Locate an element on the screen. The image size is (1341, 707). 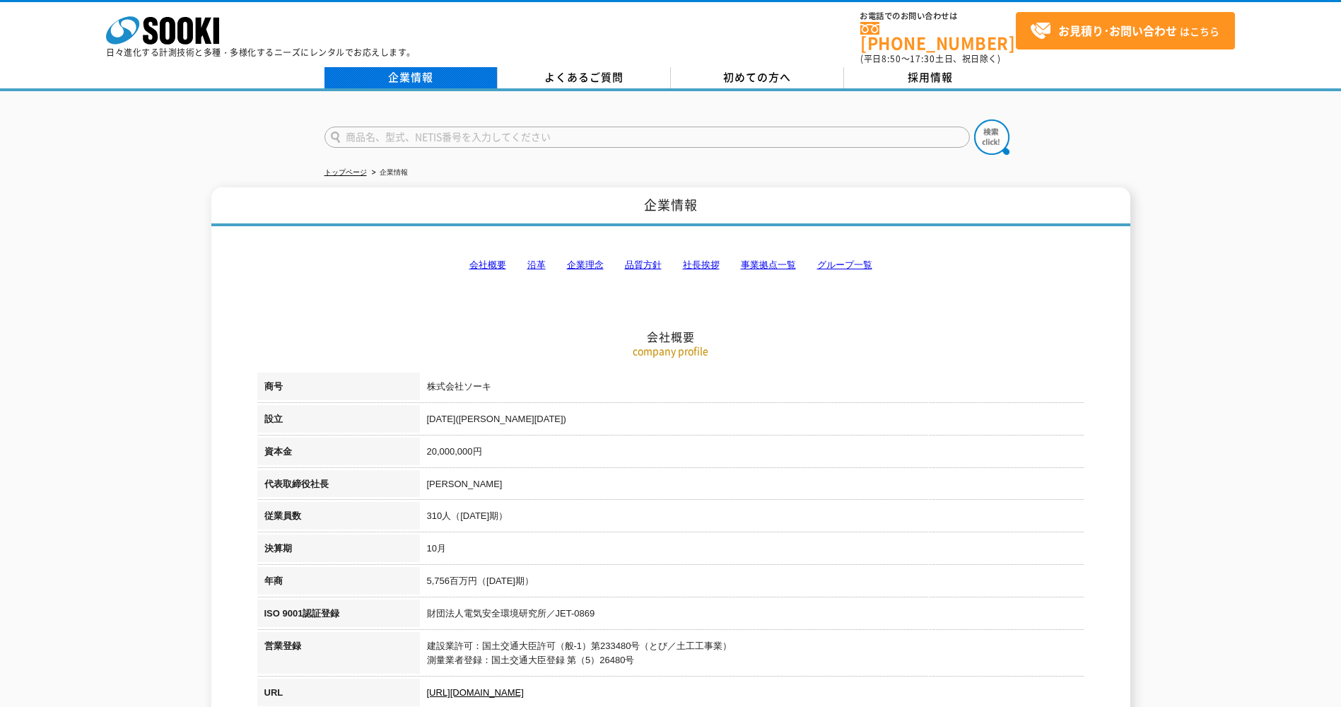
td: 財団法人電気安全環境研究所／JET-0869 is located at coordinates (752, 615).